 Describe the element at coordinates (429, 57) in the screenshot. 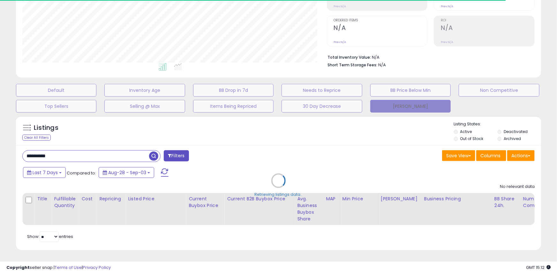

I see `li: N/A` at that location.